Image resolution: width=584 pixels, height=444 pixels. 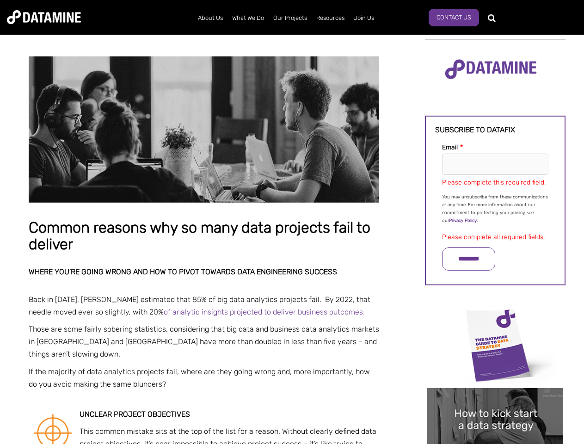 I want to click on a: of analytic insights projected to deliver business outcomes., so click(x=264, y=312).